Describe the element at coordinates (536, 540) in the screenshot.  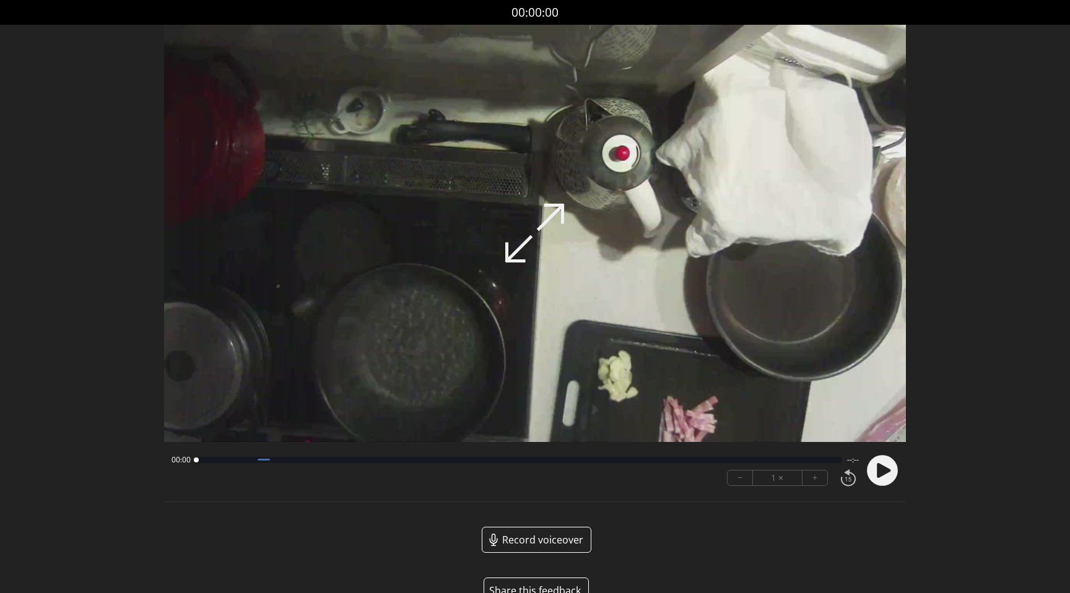
I see `a: Record voiceover` at that location.